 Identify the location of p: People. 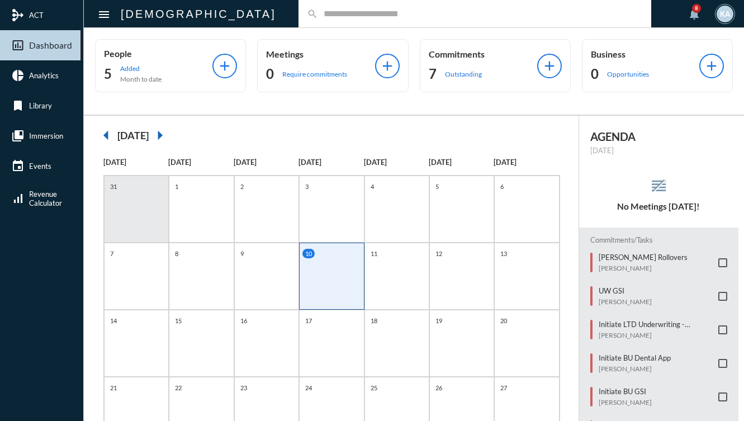
(158, 53).